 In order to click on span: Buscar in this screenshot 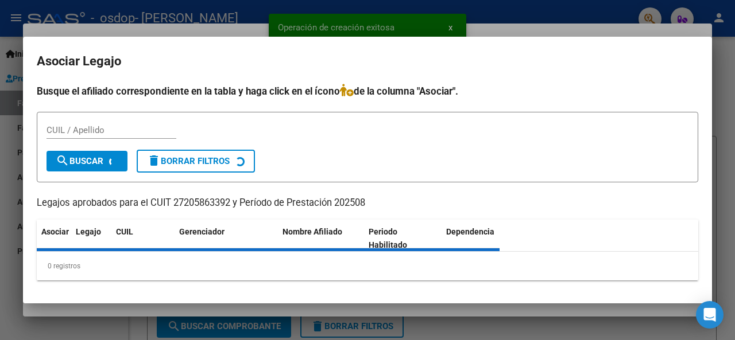, I will do `click(79, 161)`.